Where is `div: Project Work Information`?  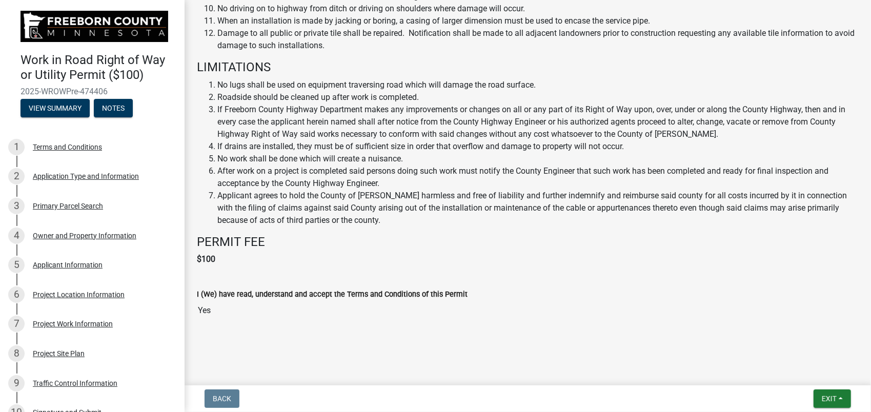 div: Project Work Information is located at coordinates (73, 324).